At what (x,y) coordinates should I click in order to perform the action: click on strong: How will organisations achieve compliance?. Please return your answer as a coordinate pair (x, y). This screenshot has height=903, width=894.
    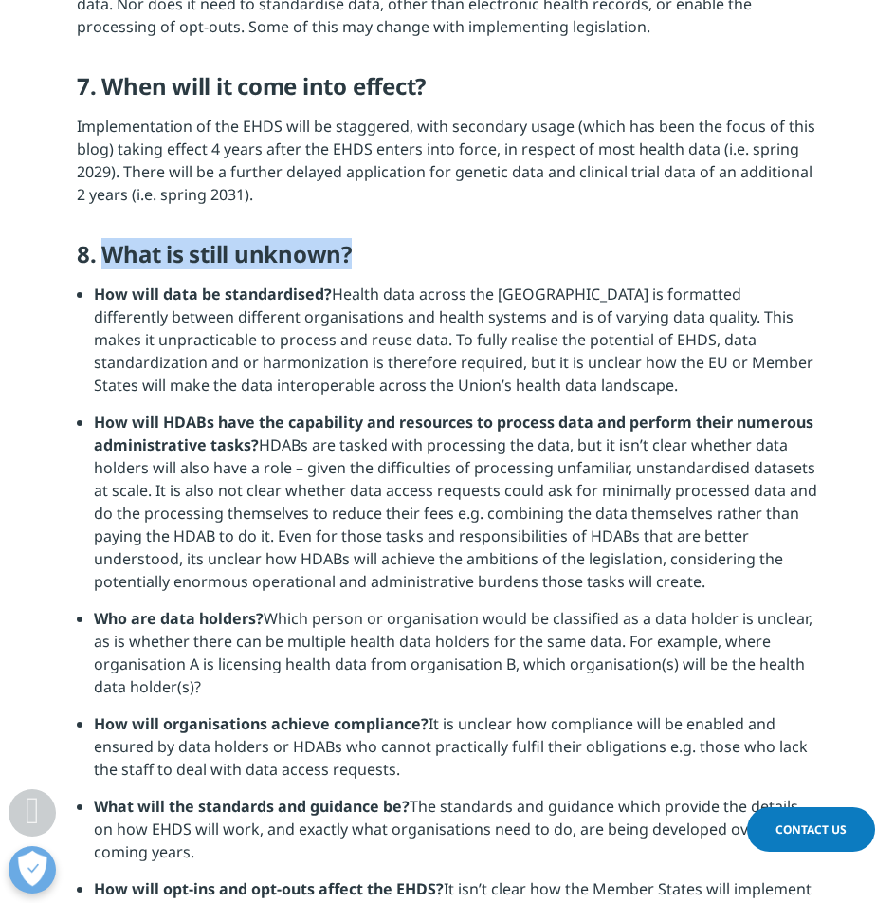
    Looking at the image, I should click on (261, 724).